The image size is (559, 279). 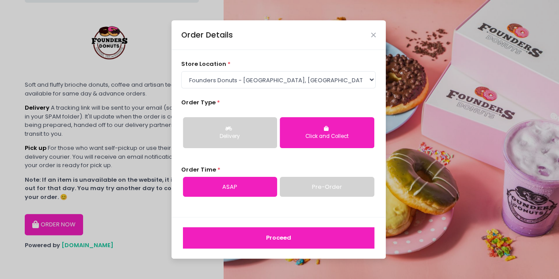 I want to click on a: ASAP, so click(x=230, y=187).